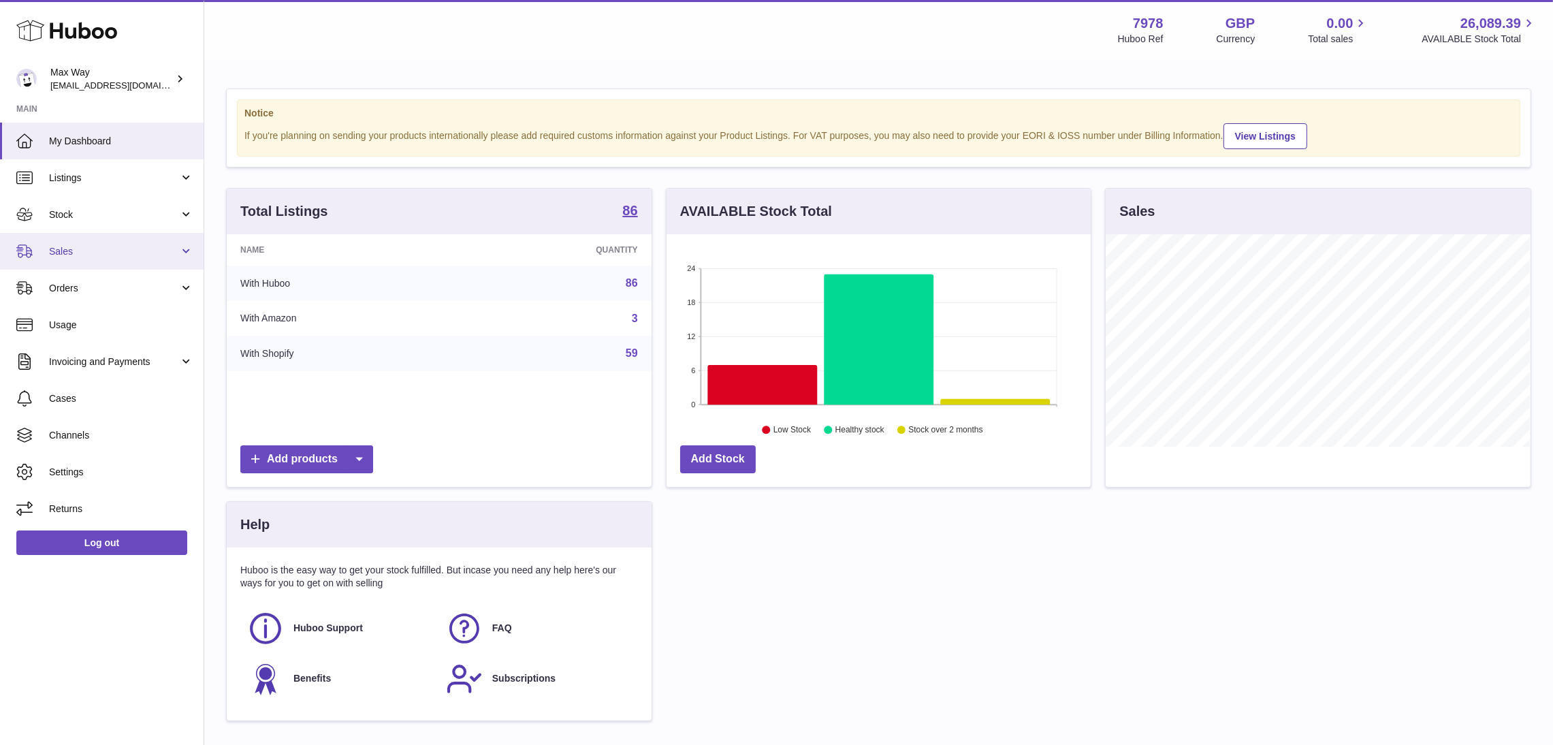 The width and height of the screenshot is (1553, 745). Describe the element at coordinates (114, 251) in the screenshot. I see `span: Sales` at that location.